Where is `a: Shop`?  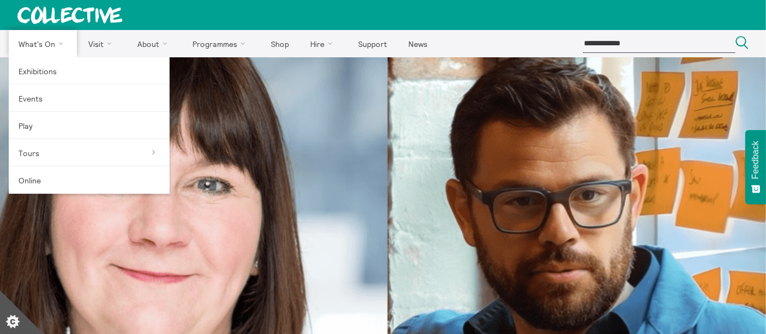 a: Shop is located at coordinates (280, 44).